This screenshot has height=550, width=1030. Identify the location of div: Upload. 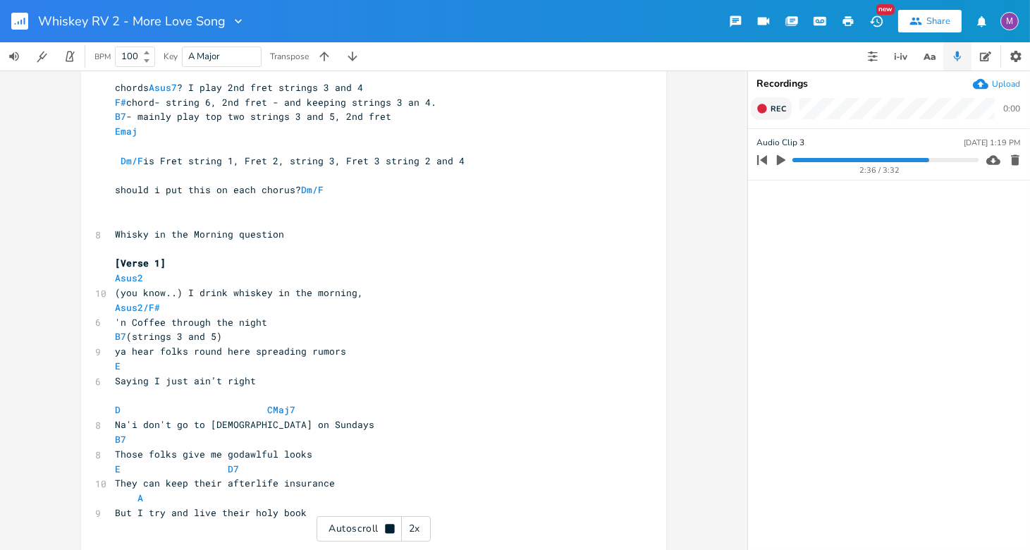
(1006, 84).